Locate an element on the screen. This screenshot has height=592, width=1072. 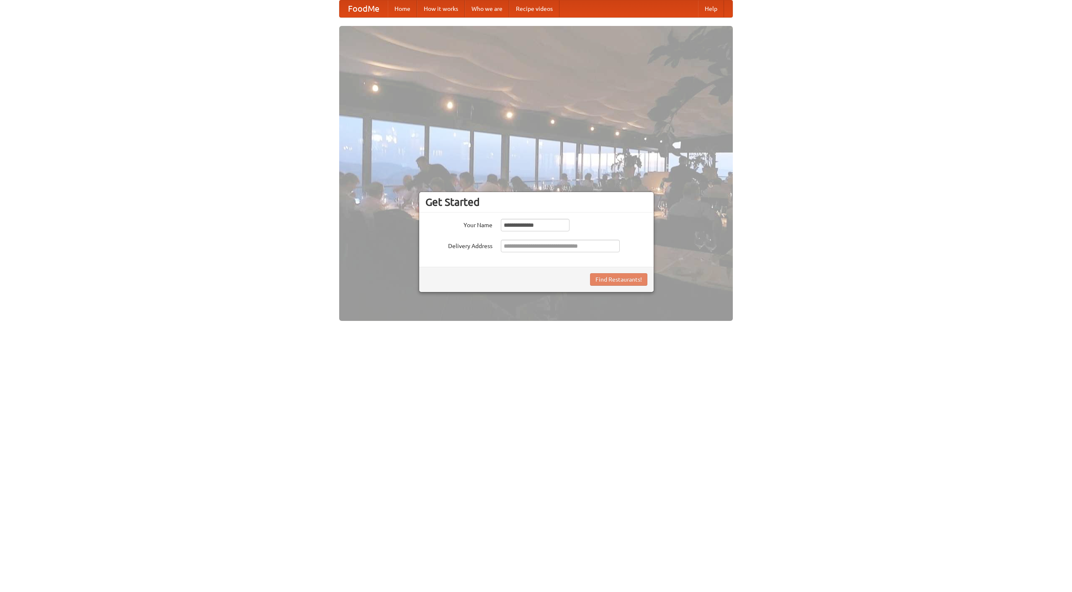
label: Your Name is located at coordinates (459, 224).